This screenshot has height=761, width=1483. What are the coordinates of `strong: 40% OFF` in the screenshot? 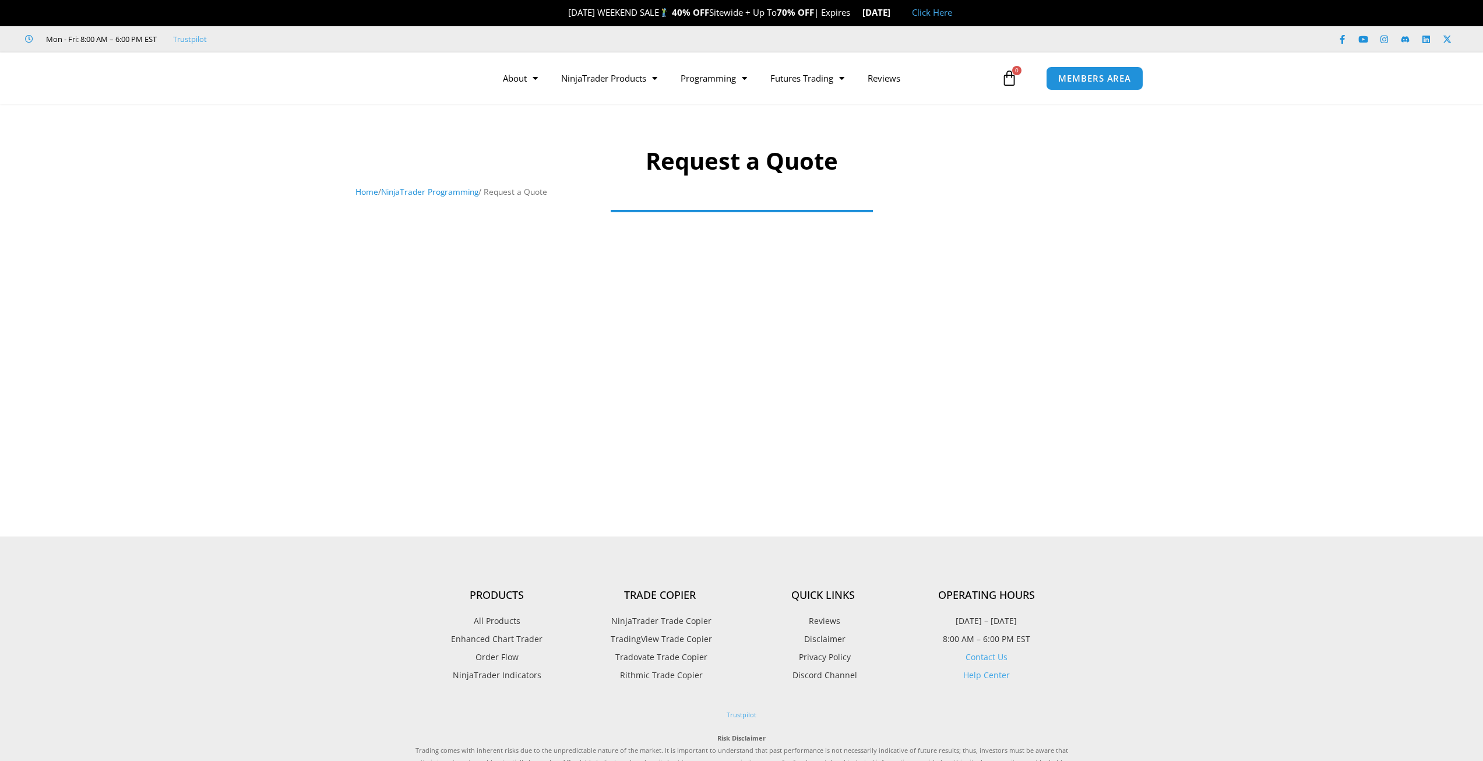 It's located at (691, 12).